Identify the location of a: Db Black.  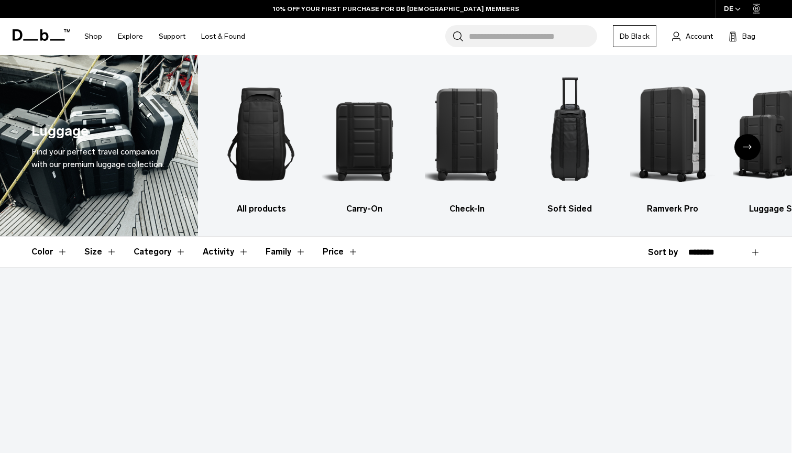
(634, 36).